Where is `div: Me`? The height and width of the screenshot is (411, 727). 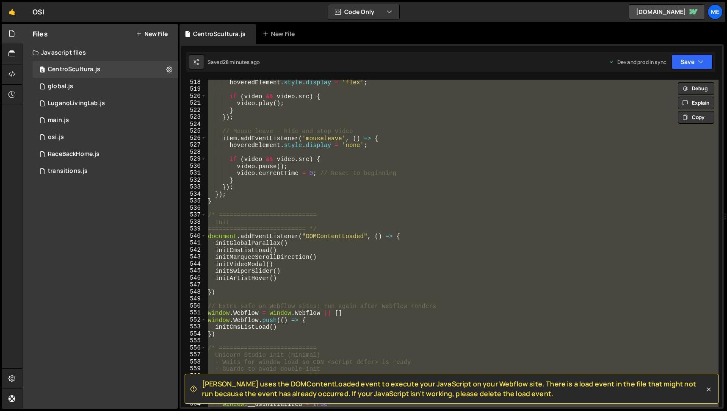
div: Me is located at coordinates (715, 12).